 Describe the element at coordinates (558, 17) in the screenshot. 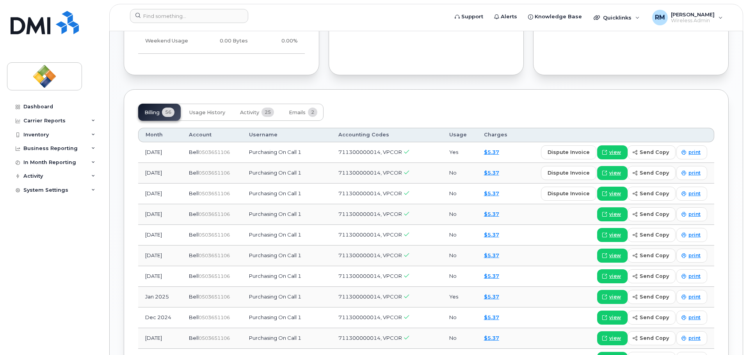

I see `span: Knowledge Base` at that location.